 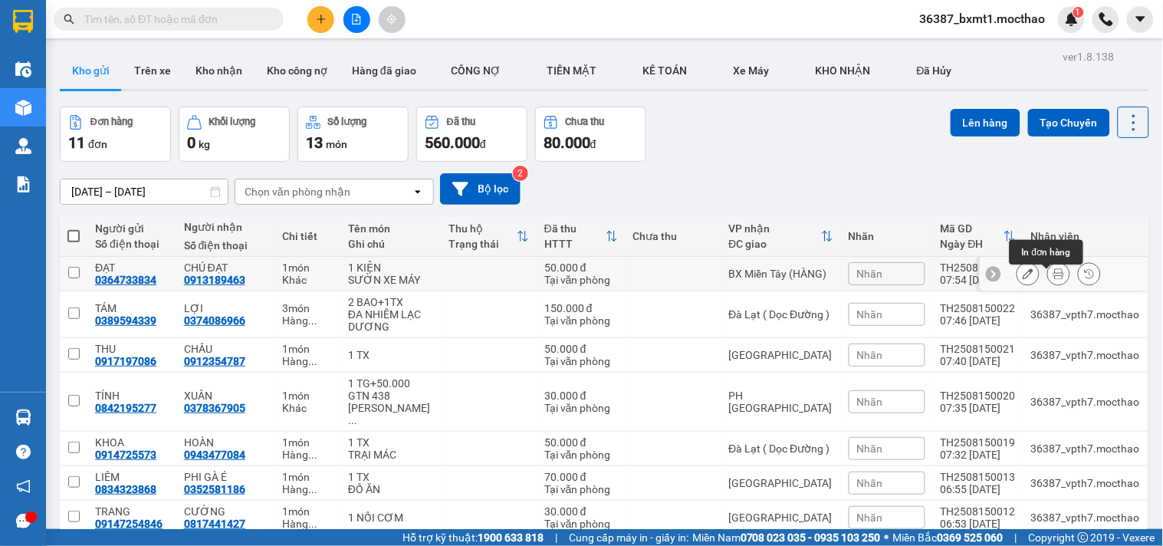 What do you see at coordinates (1089, 57) in the screenshot?
I see `div: ver 1.8.138` at bounding box center [1089, 57].